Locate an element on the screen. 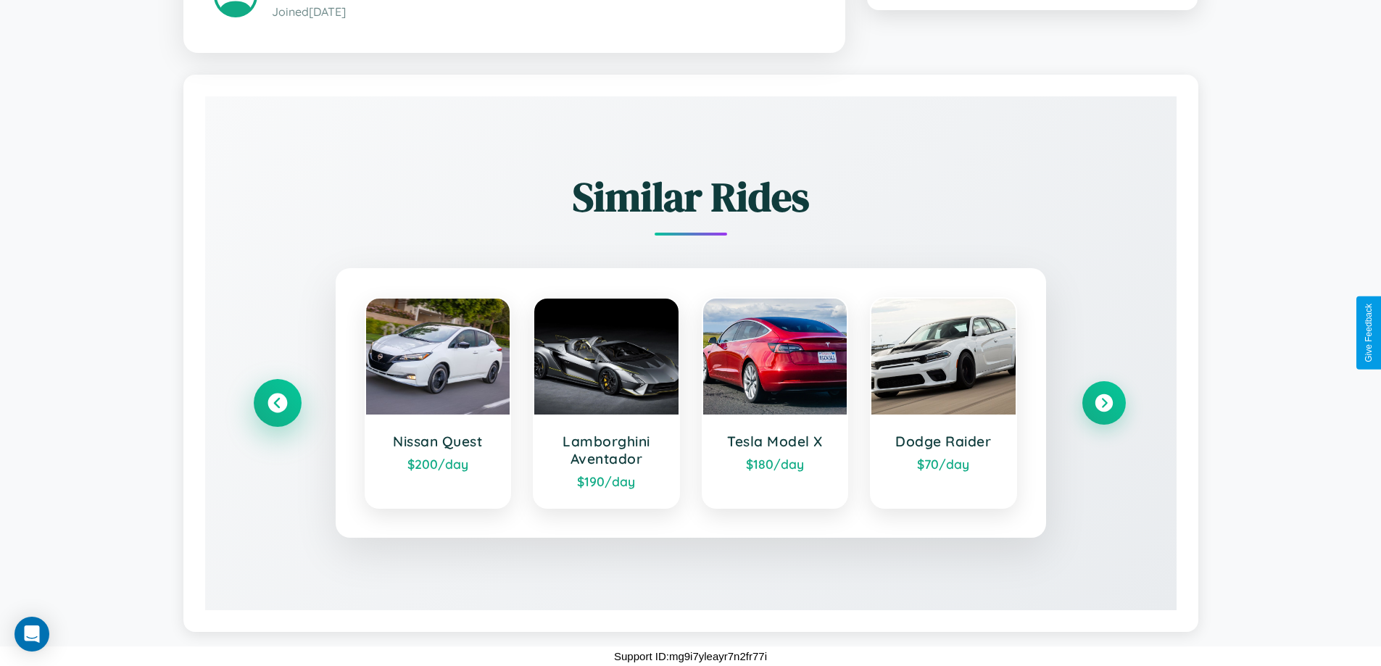 The image size is (1381, 666). a: Lamborghini Aventador$190/day is located at coordinates (606, 403).